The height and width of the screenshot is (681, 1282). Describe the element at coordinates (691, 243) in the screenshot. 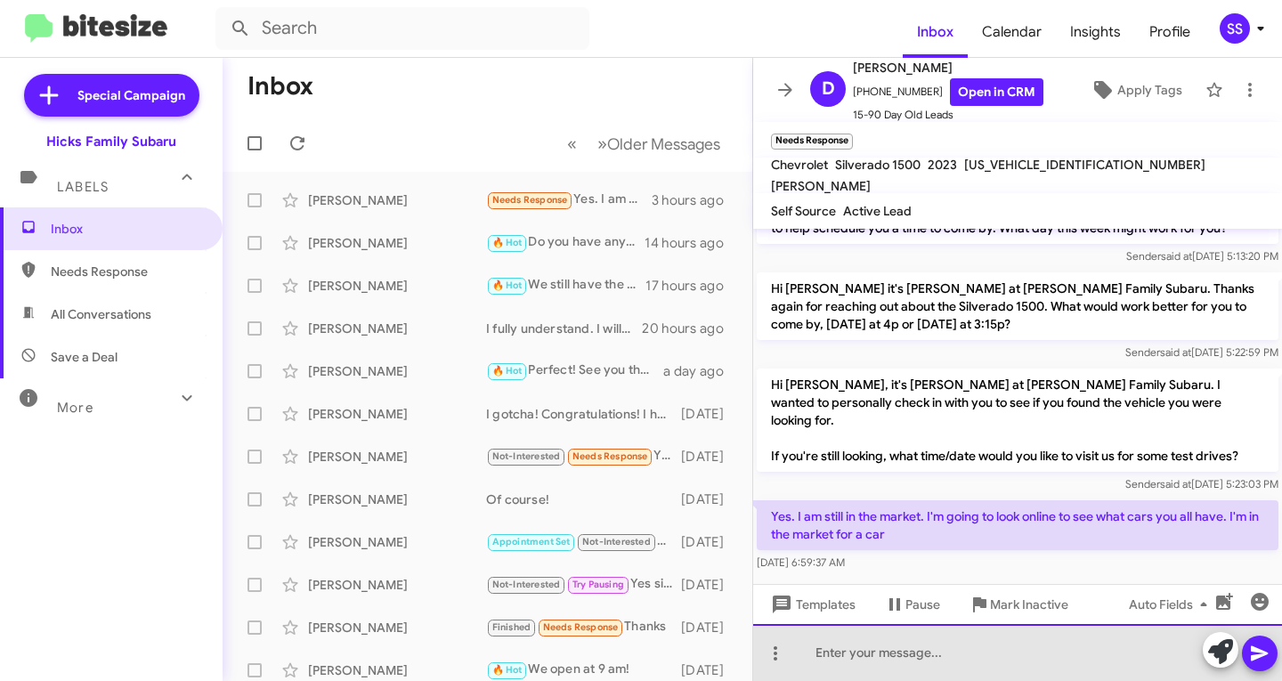

I see `div: 14 hours ago` at that location.